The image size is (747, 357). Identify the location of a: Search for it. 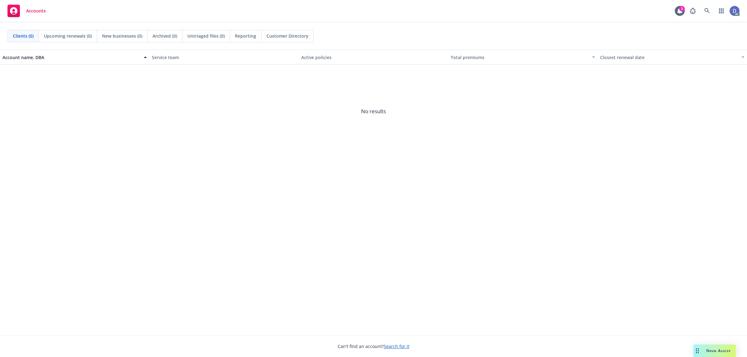
(396, 346).